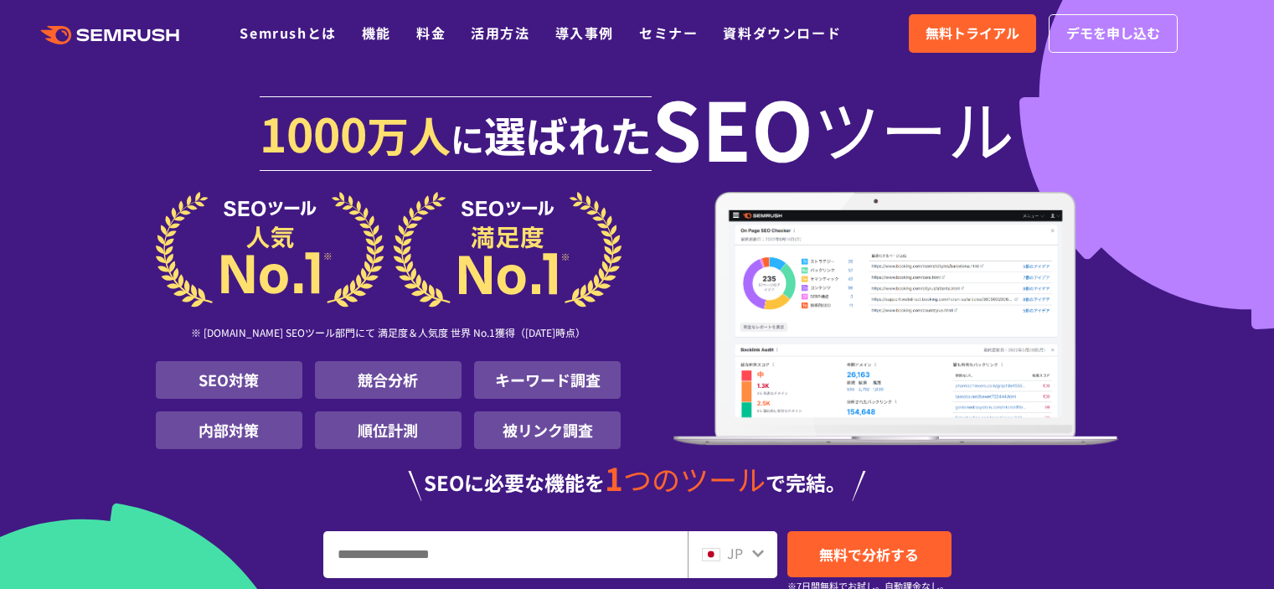  What do you see at coordinates (735, 553) in the screenshot?
I see `span: JP` at bounding box center [735, 553].